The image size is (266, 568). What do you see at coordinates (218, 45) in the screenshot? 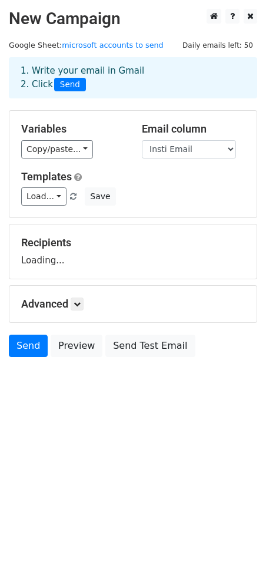
I see `a: Daily emails left: 50` at bounding box center [218, 45].